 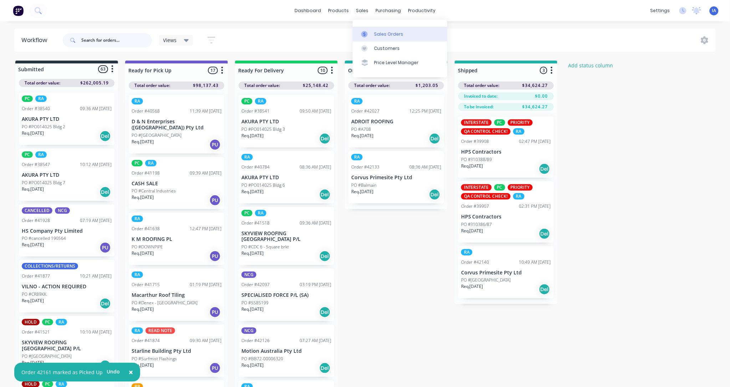 What do you see at coordinates (36, 109) in the screenshot?
I see `div: Order #38540` at bounding box center [36, 109].